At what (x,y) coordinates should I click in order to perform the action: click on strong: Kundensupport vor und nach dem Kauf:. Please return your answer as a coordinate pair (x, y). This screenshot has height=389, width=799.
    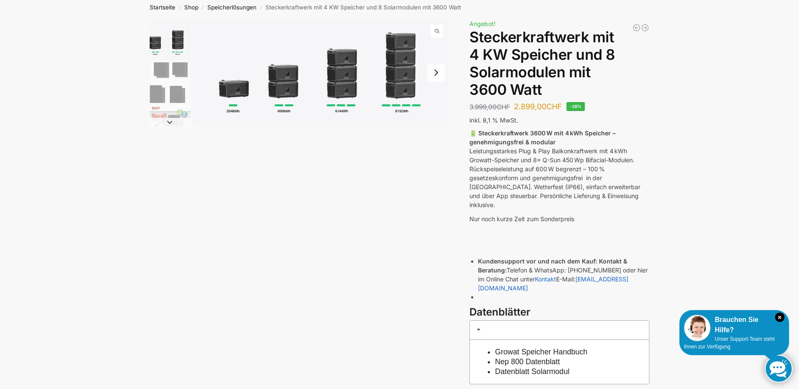
    Looking at the image, I should click on (537, 261).